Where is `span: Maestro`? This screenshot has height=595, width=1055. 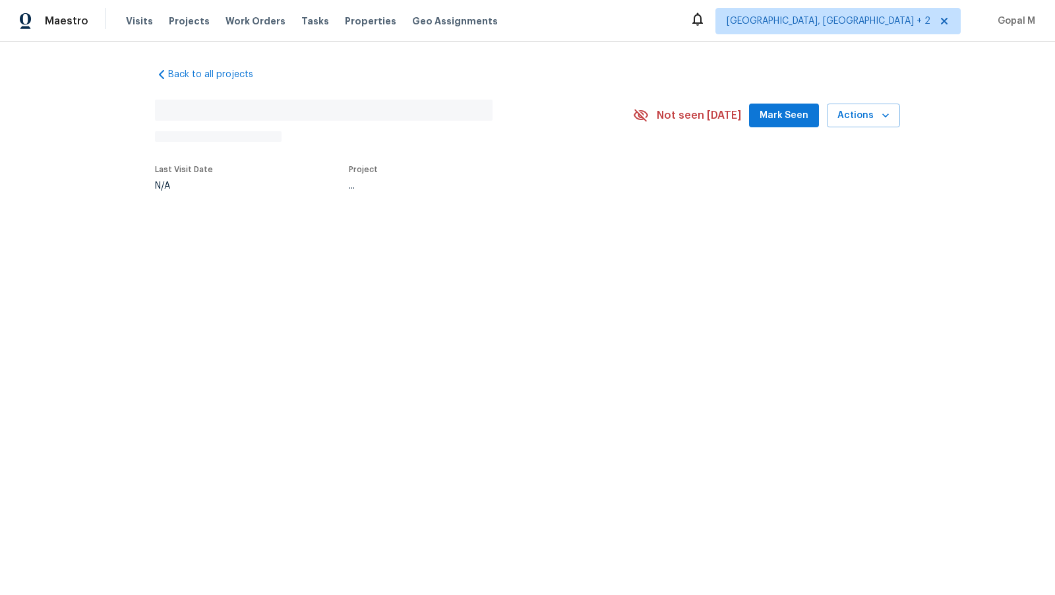
span: Maestro is located at coordinates (67, 21).